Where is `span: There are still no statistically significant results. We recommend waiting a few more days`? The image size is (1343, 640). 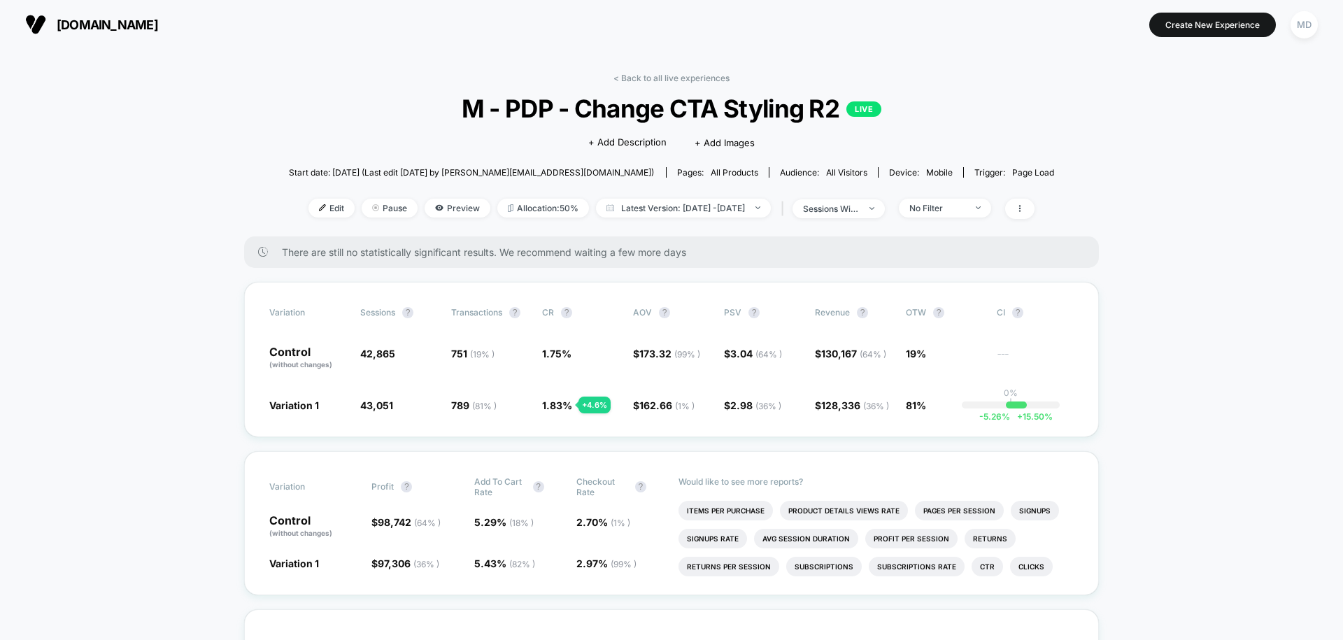 span: There are still no statistically significant results. We recommend waiting a few more days is located at coordinates (677, 252).